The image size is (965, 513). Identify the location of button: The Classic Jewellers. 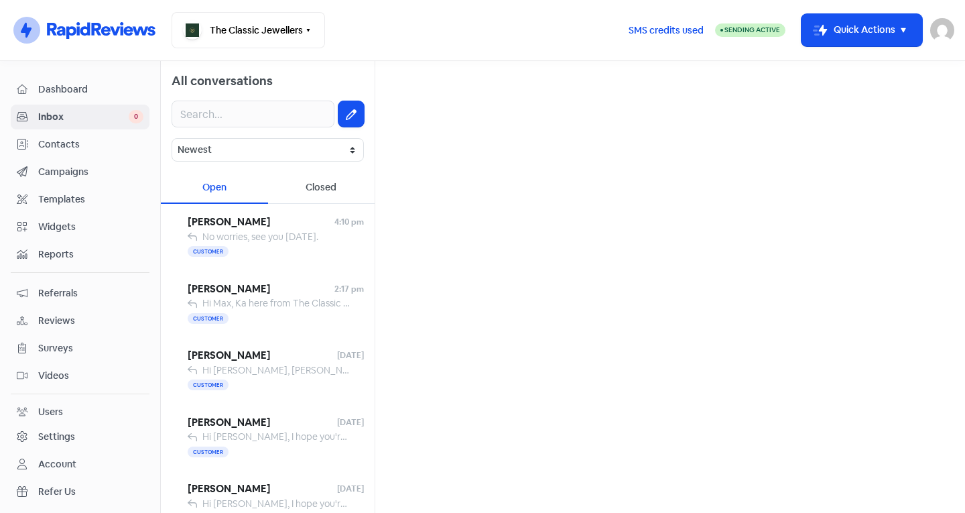
(248, 30).